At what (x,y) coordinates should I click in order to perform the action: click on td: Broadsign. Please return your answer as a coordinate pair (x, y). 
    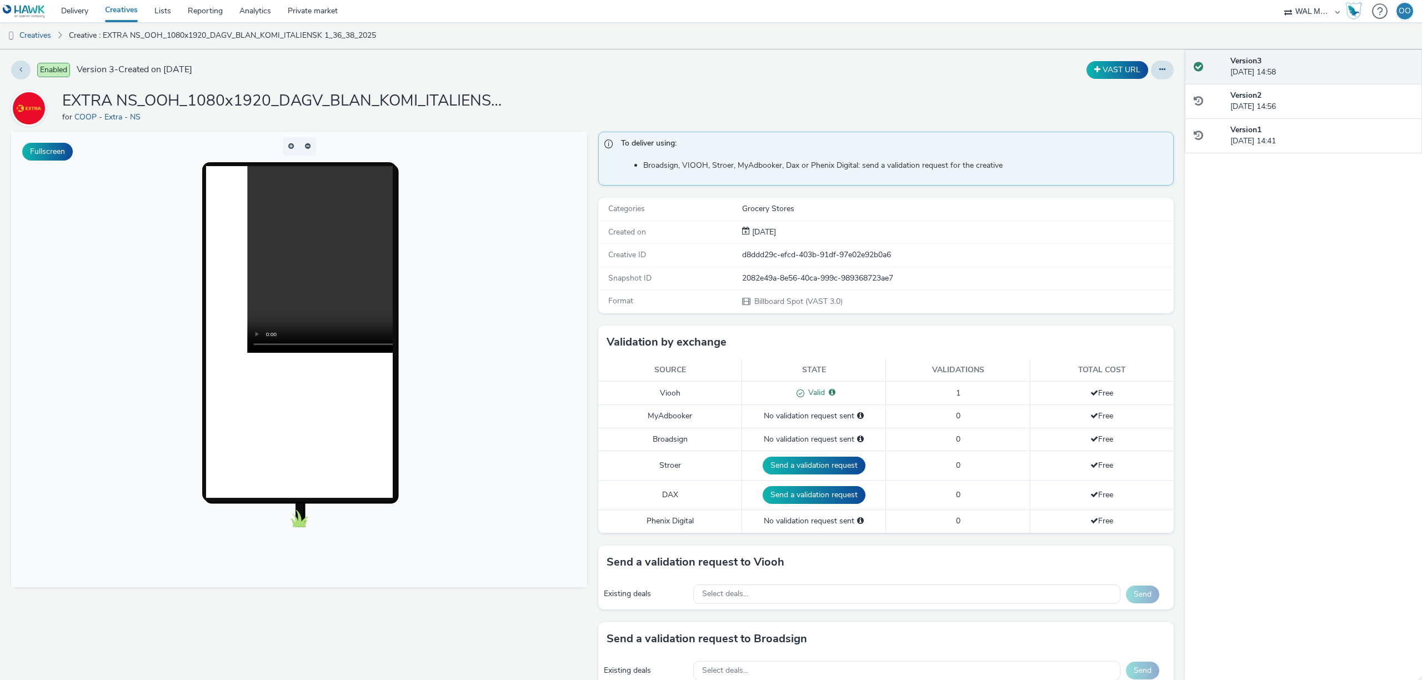
    Looking at the image, I should click on (670, 439).